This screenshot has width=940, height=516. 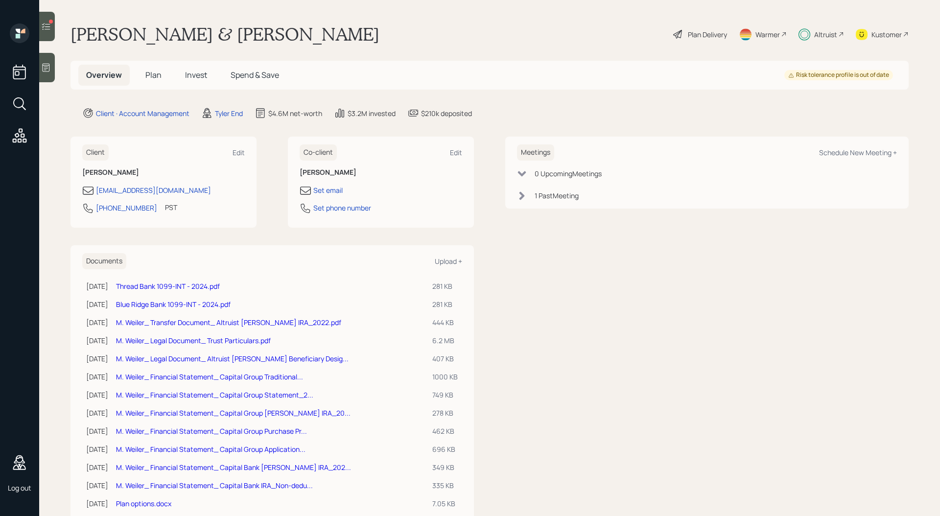 What do you see at coordinates (295, 113) in the screenshot?
I see `div: $4.6M net-worth` at bounding box center [295, 113].